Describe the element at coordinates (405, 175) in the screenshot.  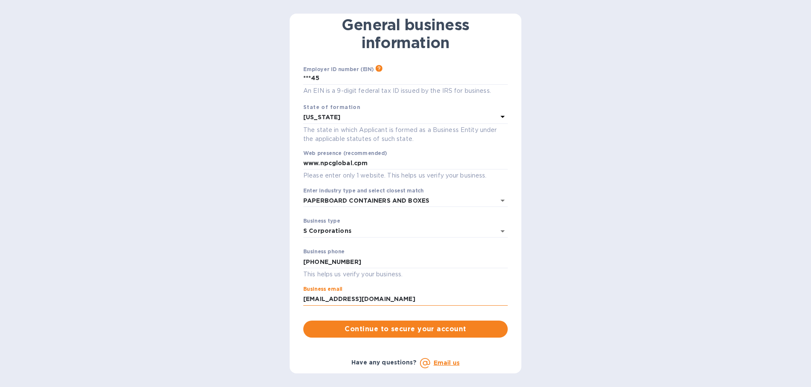
I see `p: Please enter only 1 website. This helps us verify your business.` at that location.